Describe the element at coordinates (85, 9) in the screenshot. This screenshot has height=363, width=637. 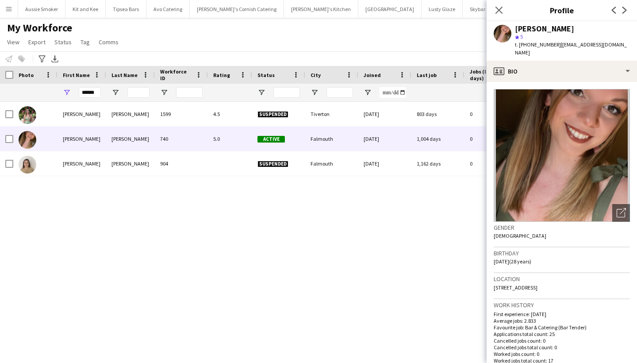
I see `button: Kit and Kee` at that location.